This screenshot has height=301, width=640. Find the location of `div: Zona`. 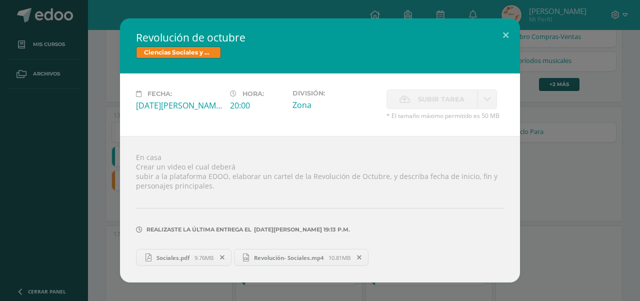

div: Zona is located at coordinates (335, 105).